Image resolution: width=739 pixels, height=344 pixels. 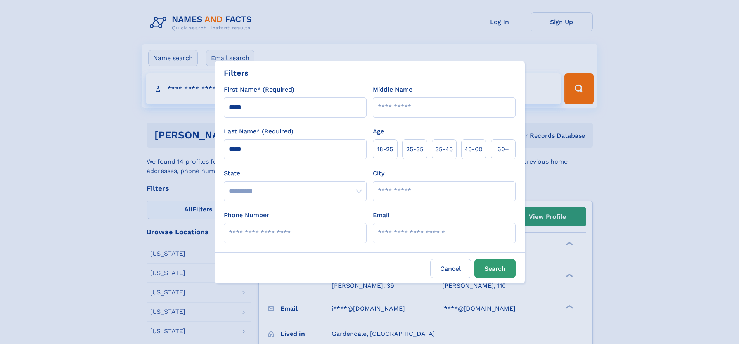 I want to click on span: 25‑35, so click(x=415, y=149).